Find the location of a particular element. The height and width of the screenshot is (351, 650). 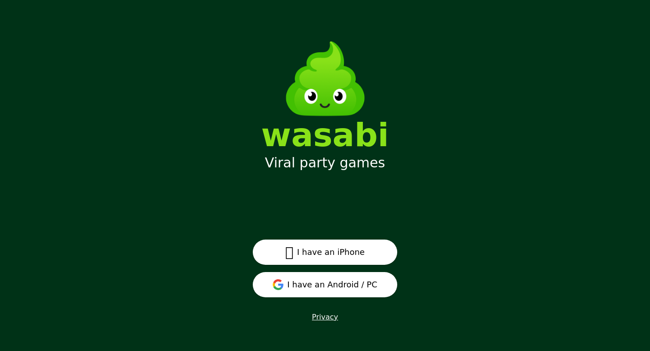

button: I have an Android / PC is located at coordinates (325, 285).